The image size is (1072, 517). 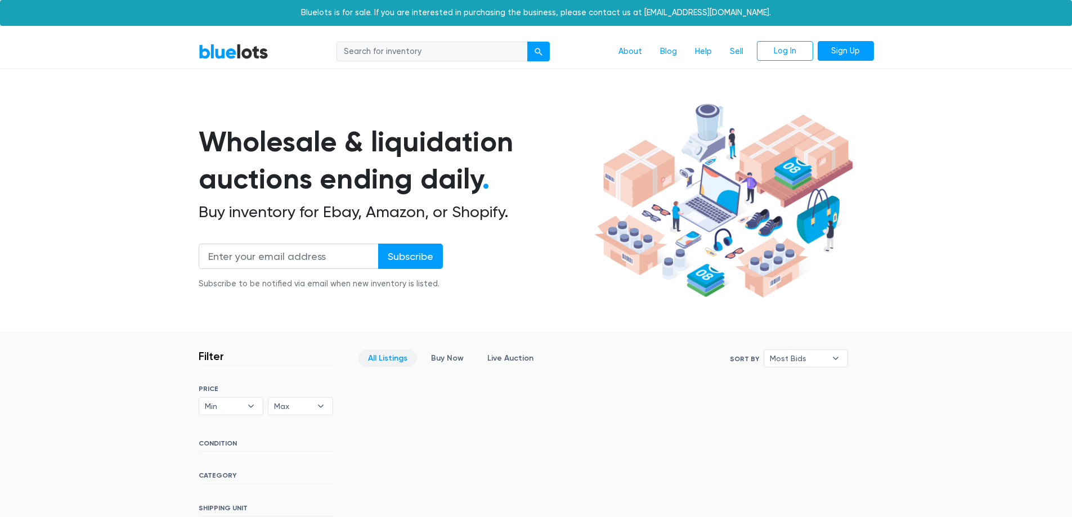 I want to click on a: Log In, so click(x=785, y=51).